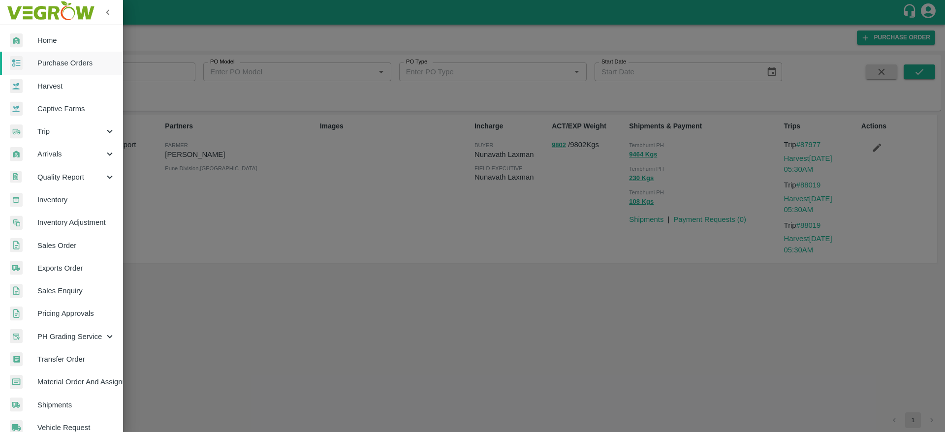 This screenshot has height=432, width=945. I want to click on img: reciept, so click(16, 63).